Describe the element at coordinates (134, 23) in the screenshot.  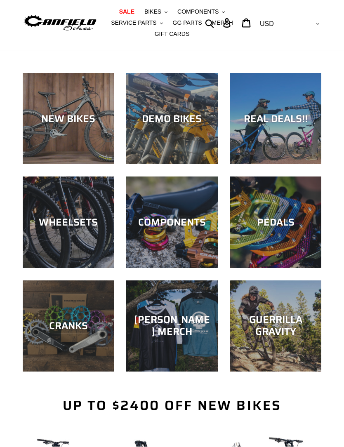
I see `span: SERVICE PARTS` at that location.